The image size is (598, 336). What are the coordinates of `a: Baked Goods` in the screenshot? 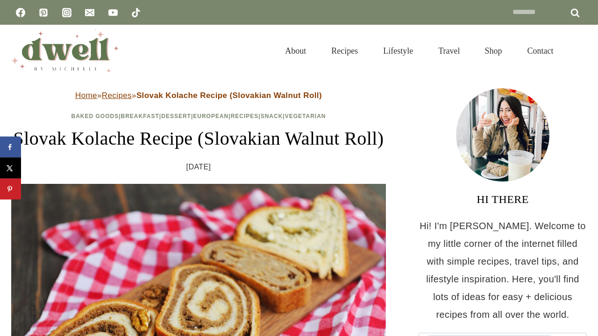 It's located at (95, 116).